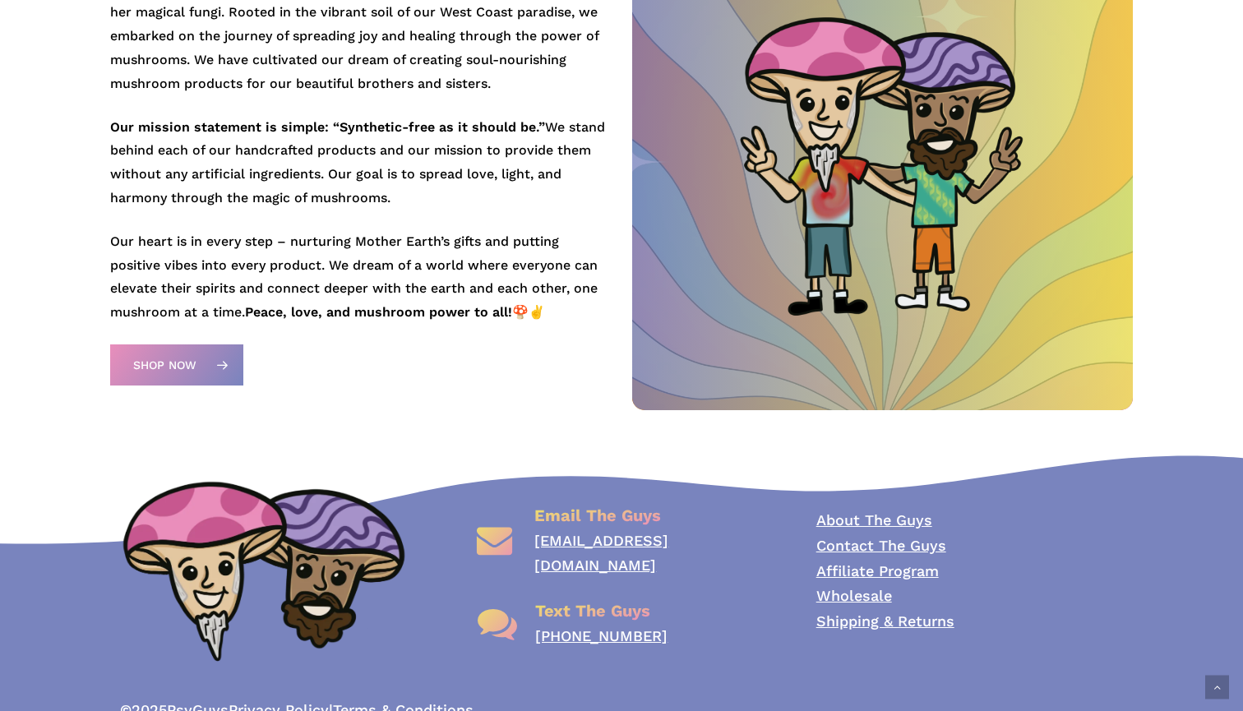 The height and width of the screenshot is (711, 1243). Describe the element at coordinates (598, 515) in the screenshot. I see `span: Email The Guys` at that location.